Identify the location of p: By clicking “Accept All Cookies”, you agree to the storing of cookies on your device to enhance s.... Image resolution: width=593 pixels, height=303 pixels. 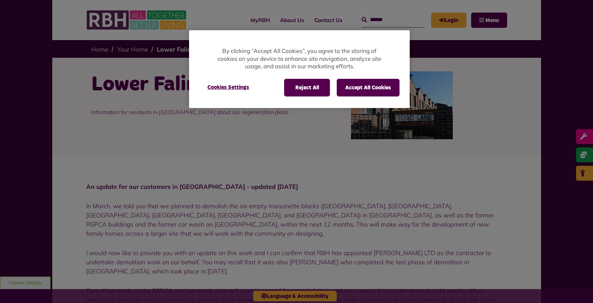
(299, 59).